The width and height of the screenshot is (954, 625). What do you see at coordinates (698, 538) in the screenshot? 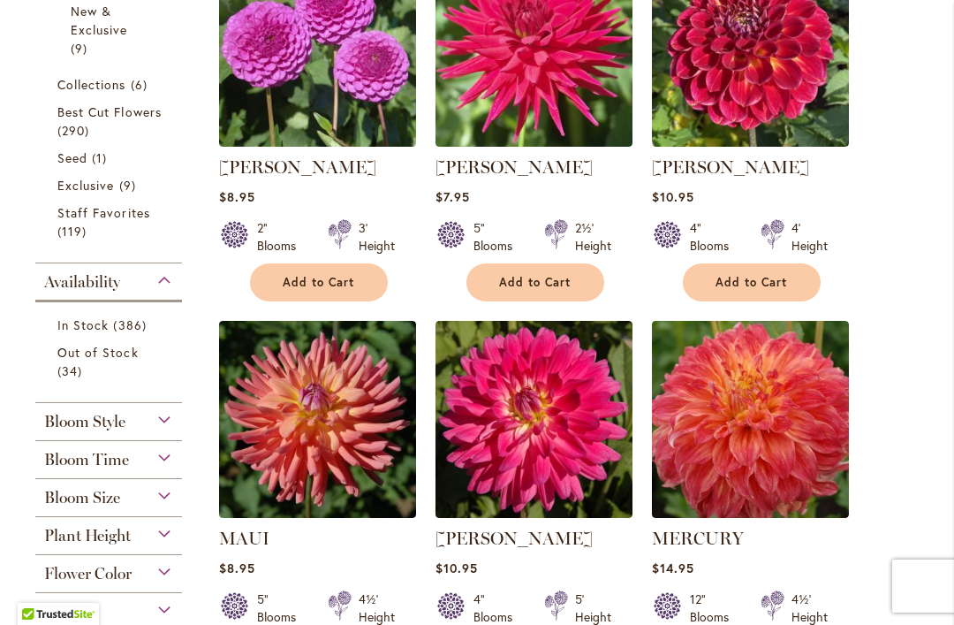
I see `a: MERCURY` at bounding box center [698, 538].